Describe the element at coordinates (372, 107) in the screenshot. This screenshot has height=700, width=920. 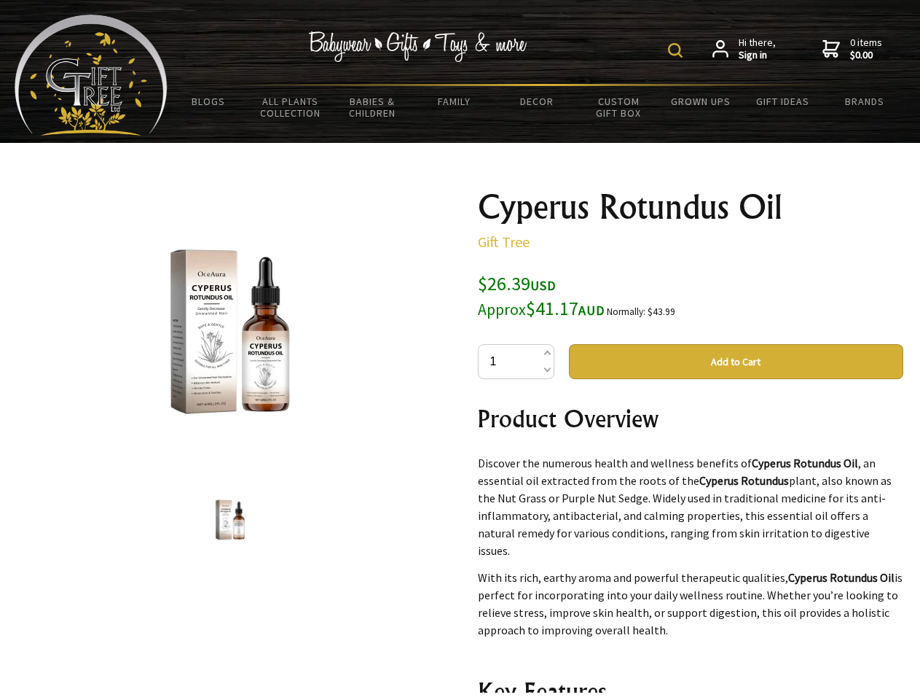
I see `a: Babies & Children` at that location.